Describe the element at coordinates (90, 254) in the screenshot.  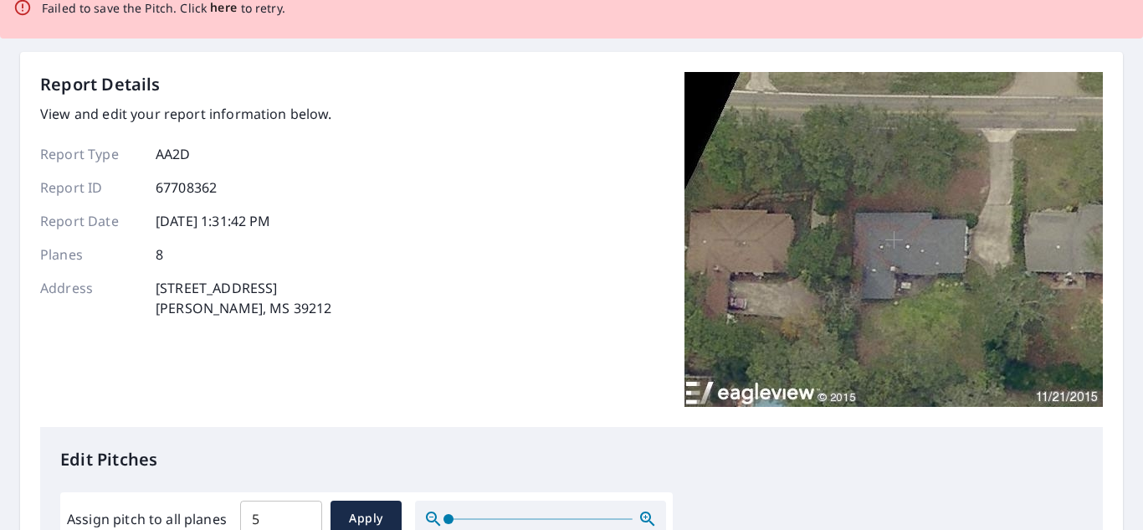
I see `p: Planes` at that location.